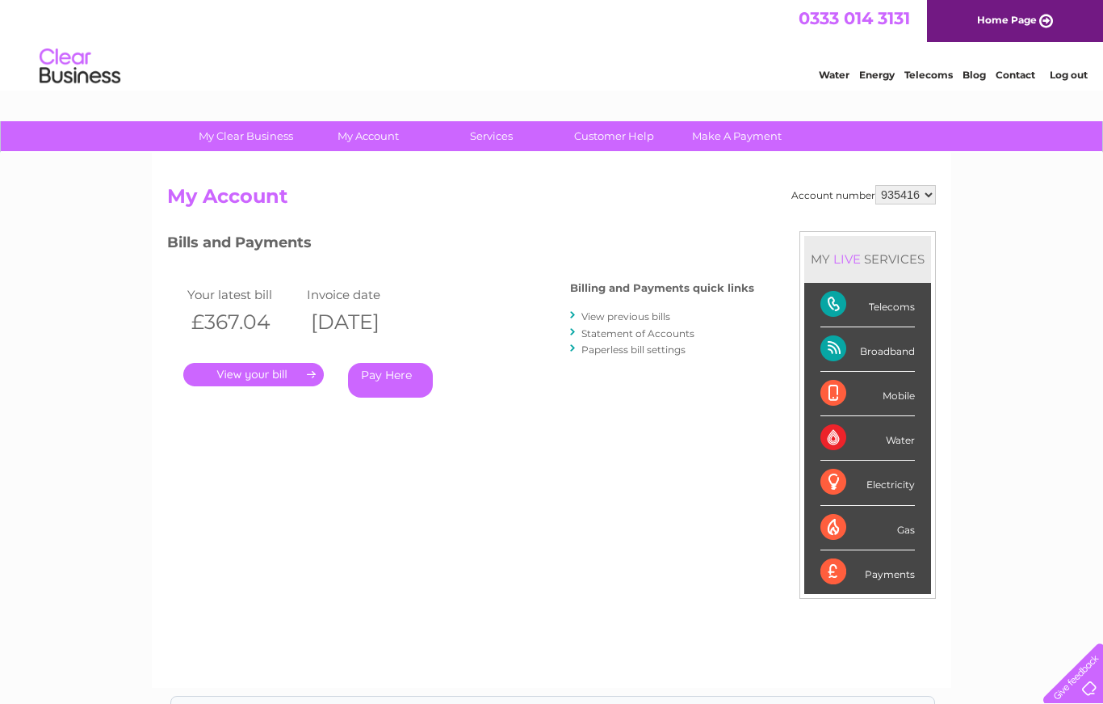 This screenshot has height=704, width=1103. Describe the element at coordinates (246, 136) in the screenshot. I see `a: My Clear Business` at that location.